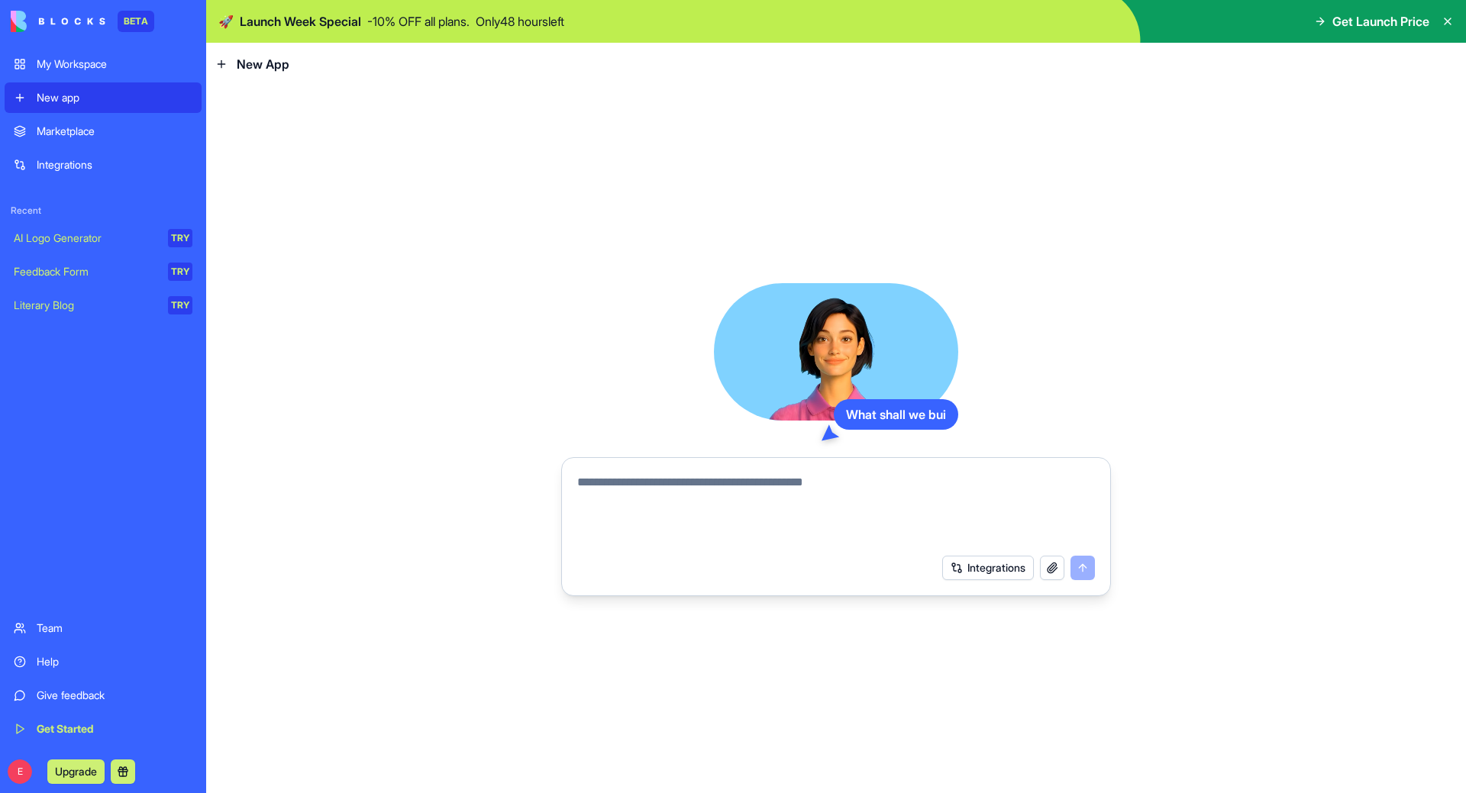  Describe the element at coordinates (58, 21) in the screenshot. I see `img: logo` at that location.